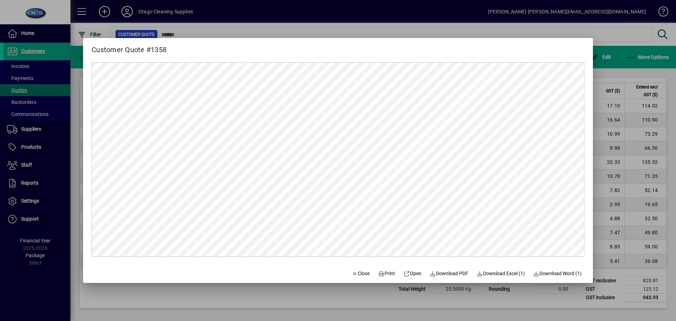  What do you see at coordinates (413, 273) in the screenshot?
I see `span: Open` at bounding box center [413, 273].